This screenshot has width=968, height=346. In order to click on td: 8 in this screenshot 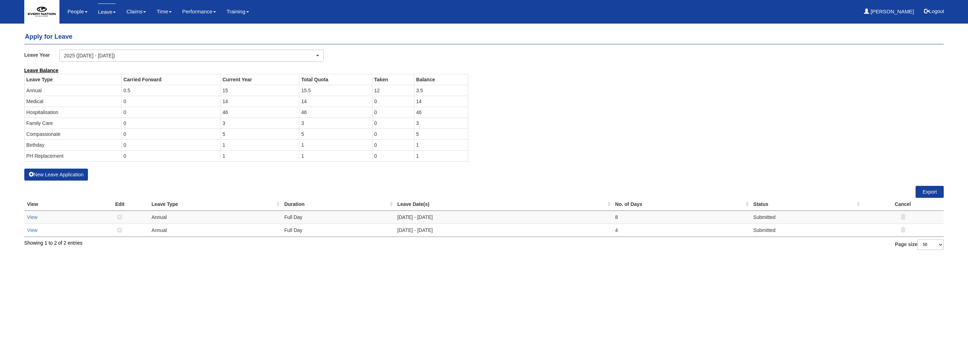, I will do `click(681, 217)`.